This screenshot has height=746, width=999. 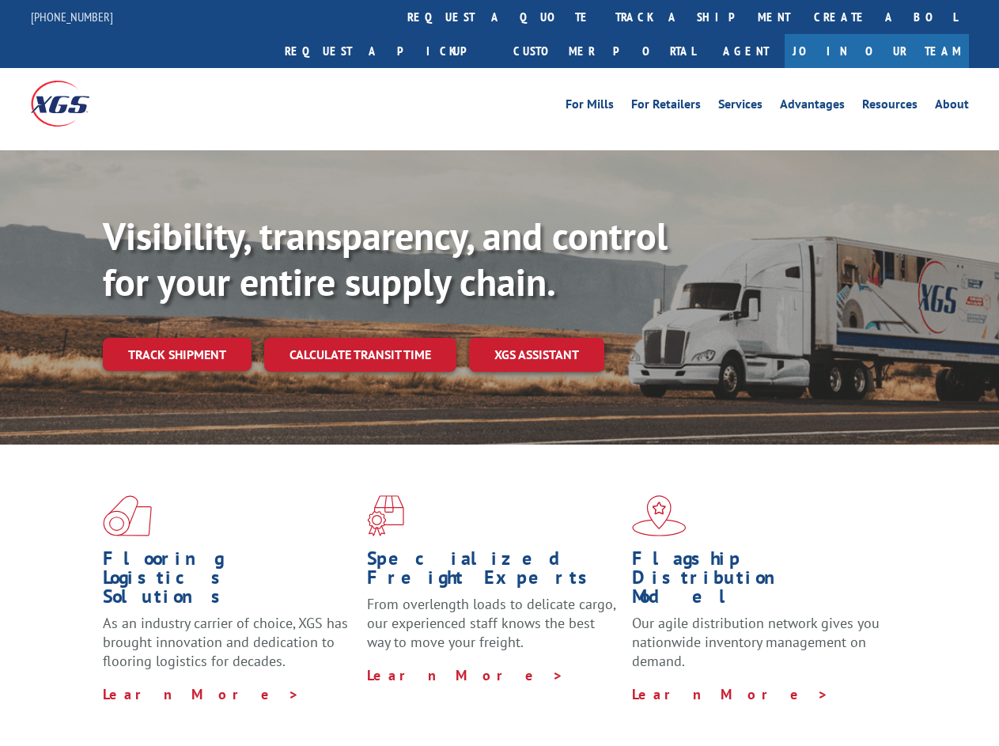 I want to click on a: Join Our Team, so click(x=876, y=51).